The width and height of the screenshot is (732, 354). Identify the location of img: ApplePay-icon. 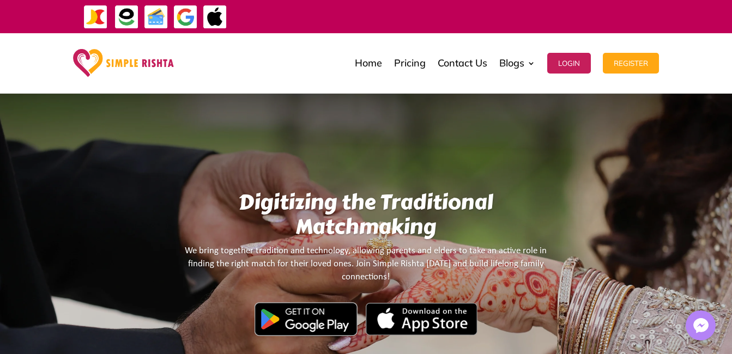
(215, 17).